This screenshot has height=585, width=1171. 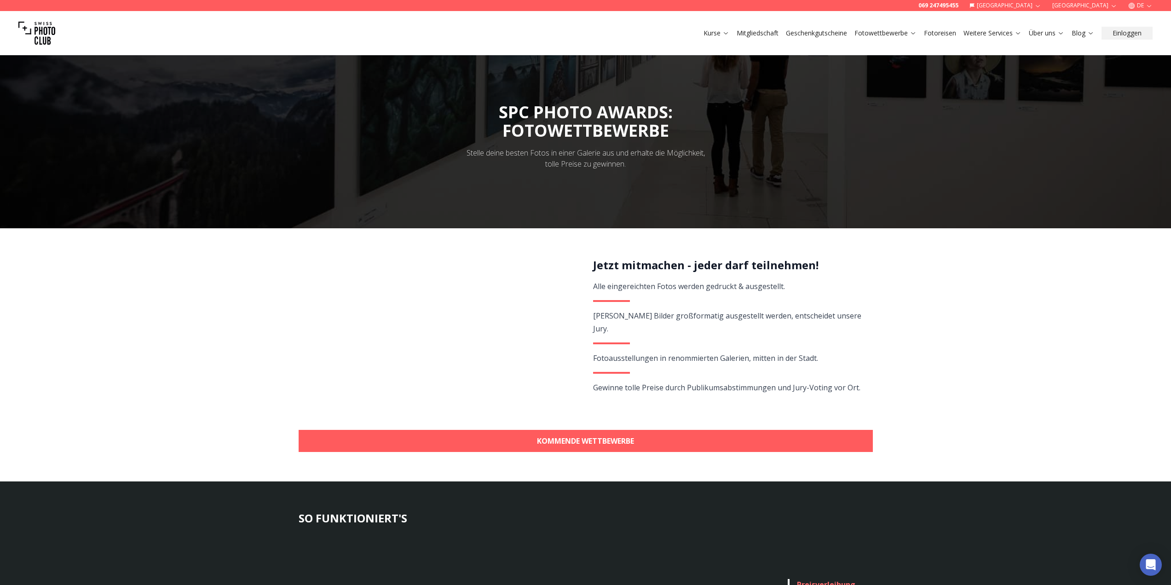 What do you see at coordinates (885, 33) in the screenshot?
I see `a: Fotowettbewerbe` at bounding box center [885, 33].